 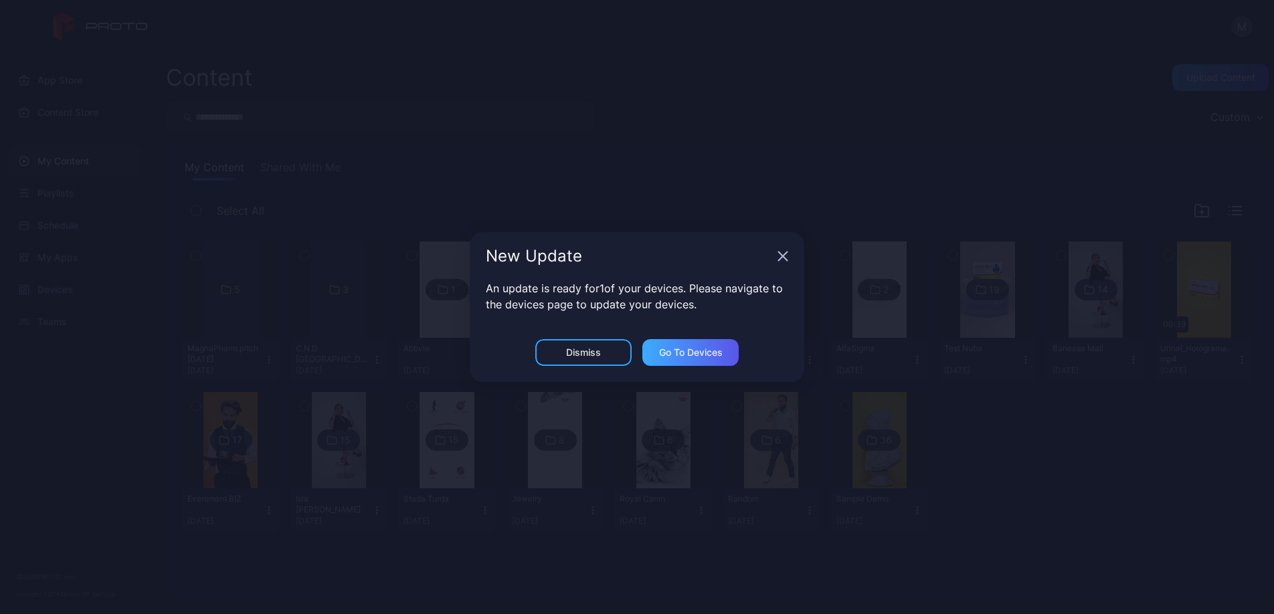 What do you see at coordinates (629, 256) in the screenshot?
I see `div: New Update` at bounding box center [629, 256].